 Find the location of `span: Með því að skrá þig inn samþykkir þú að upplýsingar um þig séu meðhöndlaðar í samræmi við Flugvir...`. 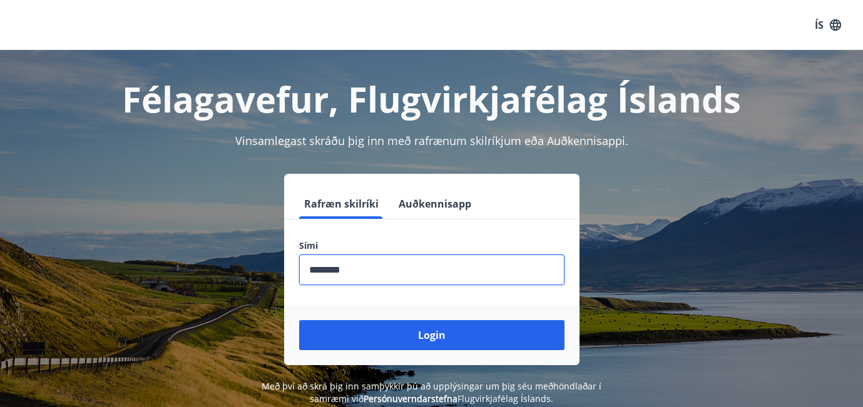

span: Með því að skrá þig inn samþykkir þú að upplýsingar um þig séu meðhöndlaðar í samræmi við Flugvir... is located at coordinates (431, 392).